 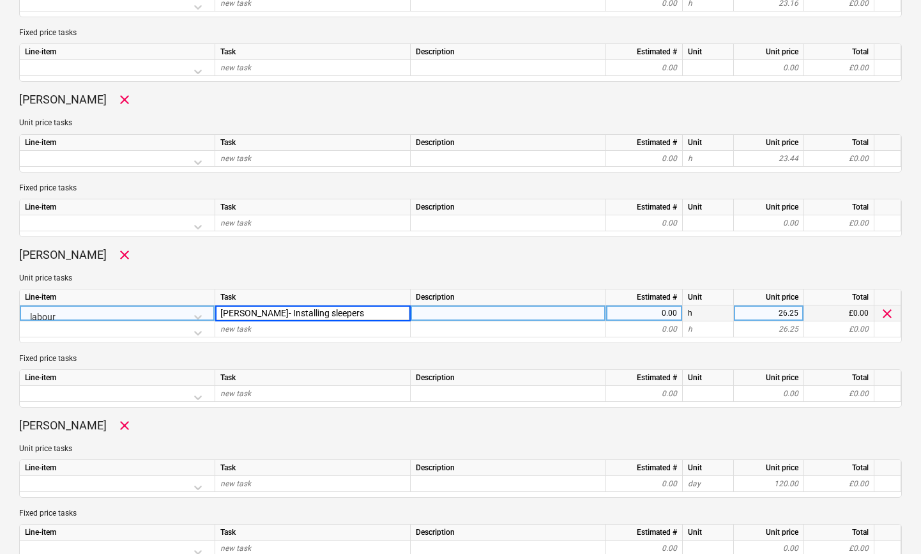 What do you see at coordinates (768, 158) in the screenshot?
I see `div: 23.44` at bounding box center [768, 158].